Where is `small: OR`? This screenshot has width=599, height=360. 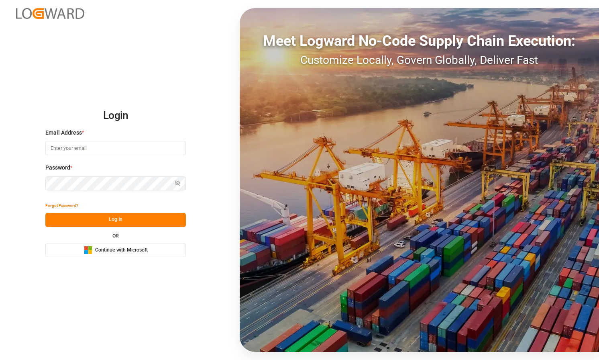
small: OR is located at coordinates (116, 236).